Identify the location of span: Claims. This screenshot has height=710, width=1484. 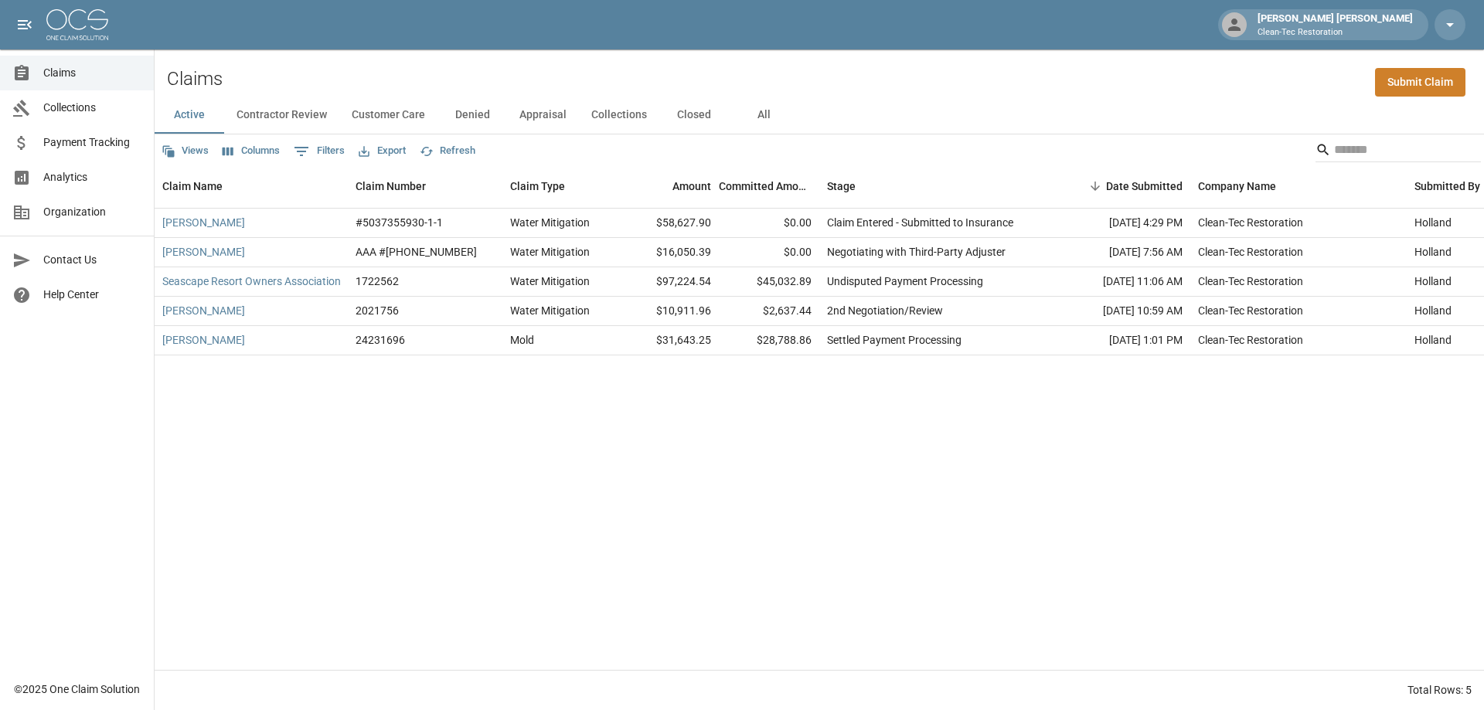
(92, 73).